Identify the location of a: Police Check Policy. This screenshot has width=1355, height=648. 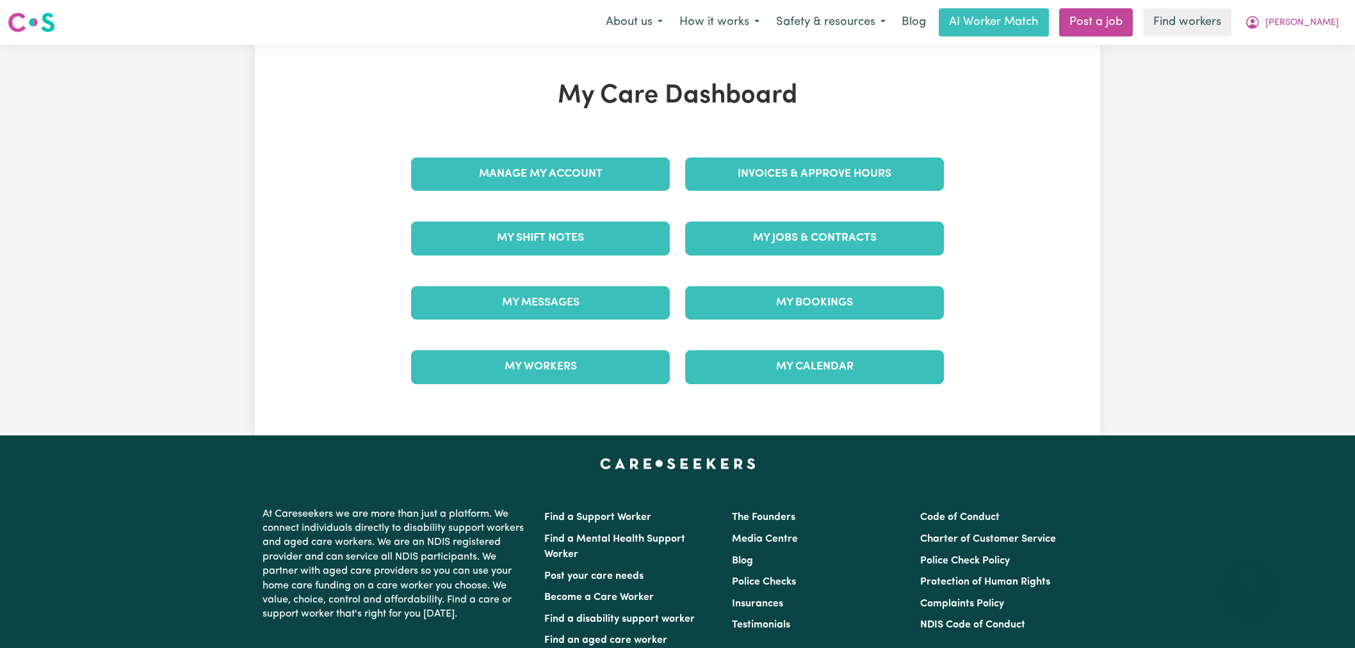
(965, 561).